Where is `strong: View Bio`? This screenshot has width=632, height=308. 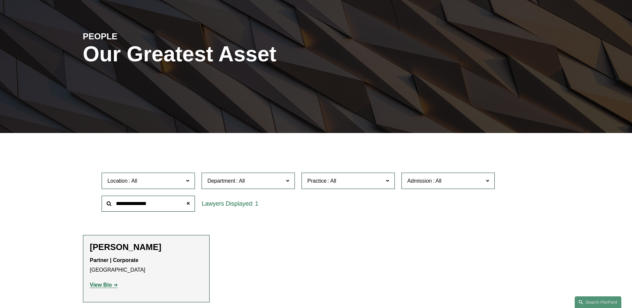 strong: View Bio is located at coordinates (101, 284).